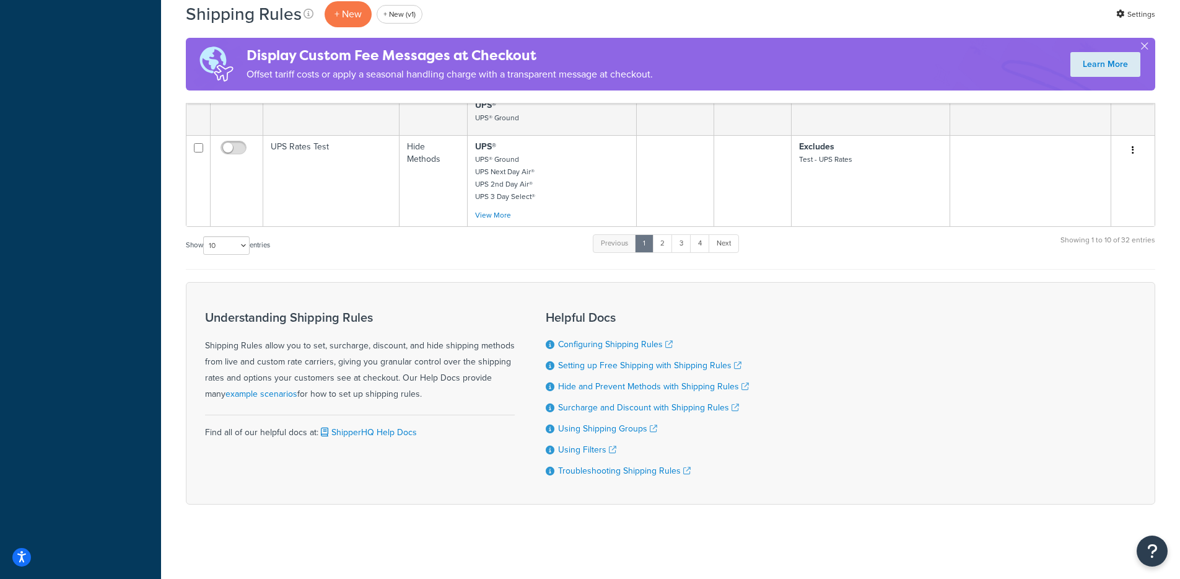 The height and width of the screenshot is (579, 1180). I want to click on select: Showentries, so click(226, 245).